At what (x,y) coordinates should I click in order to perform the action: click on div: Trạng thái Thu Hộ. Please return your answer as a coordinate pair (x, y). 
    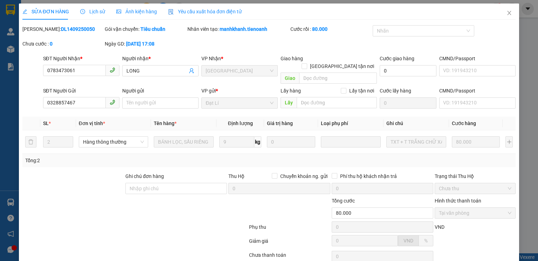
    Looking at the image, I should click on (475, 176).